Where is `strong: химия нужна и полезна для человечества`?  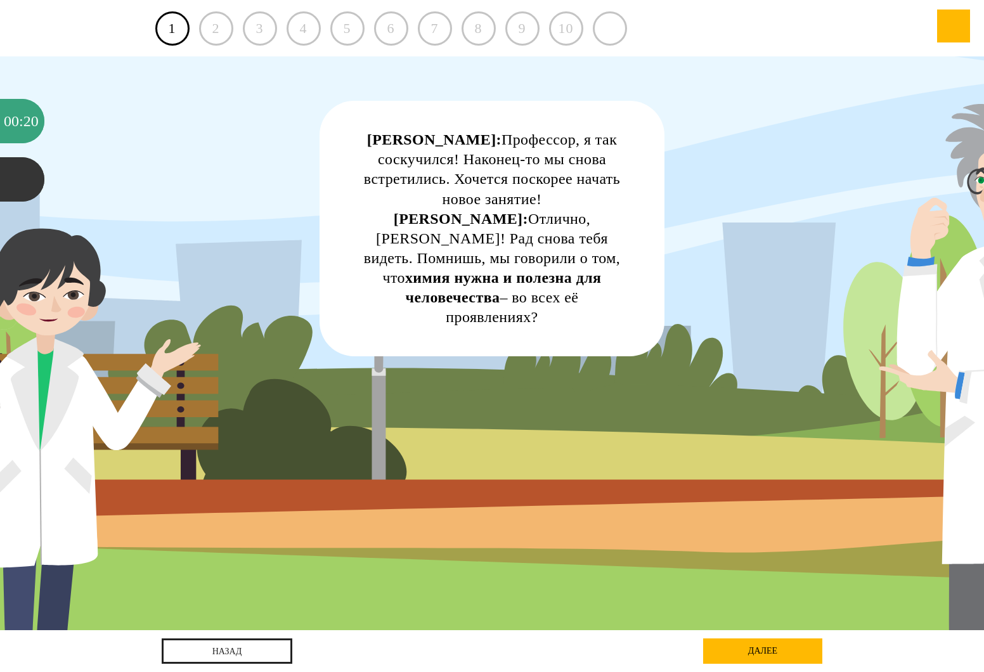 strong: химия нужна и полезна для человечества is located at coordinates (503, 287).